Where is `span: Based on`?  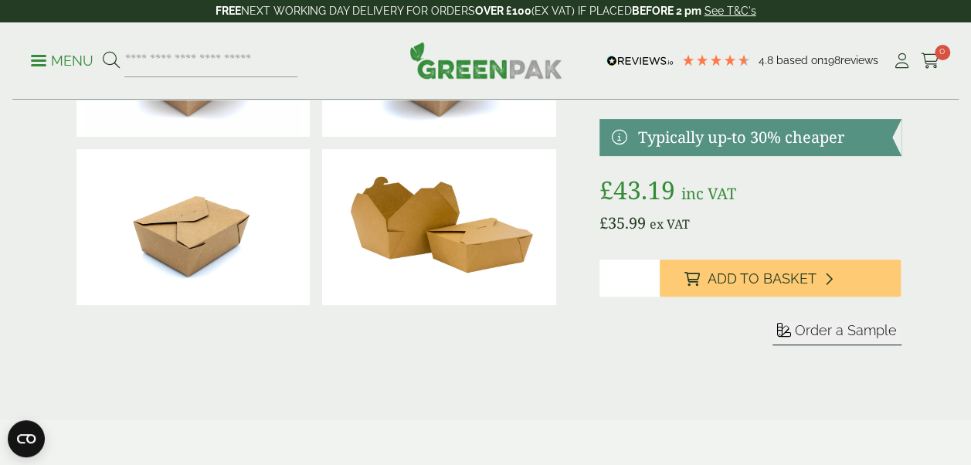
span: Based on is located at coordinates (800, 60).